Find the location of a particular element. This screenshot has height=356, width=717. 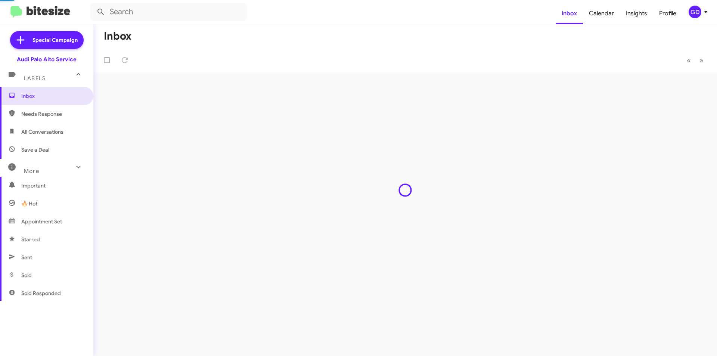

a: Calendar is located at coordinates (601, 13).